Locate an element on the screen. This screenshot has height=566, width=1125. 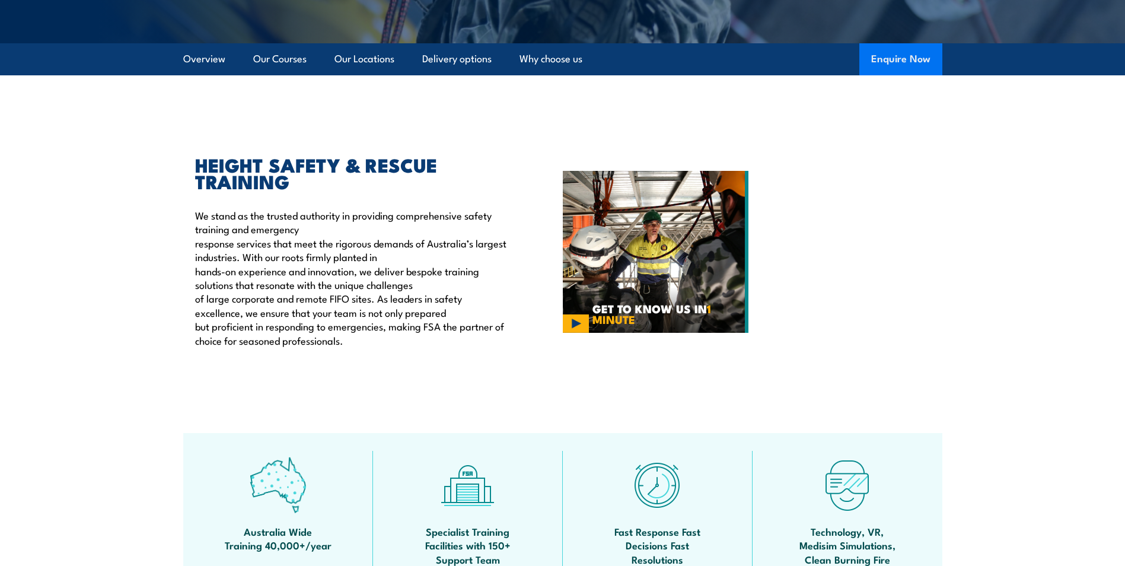
span: Fast Response Fast Decisions Fast Resolutions is located at coordinates (658, 545).